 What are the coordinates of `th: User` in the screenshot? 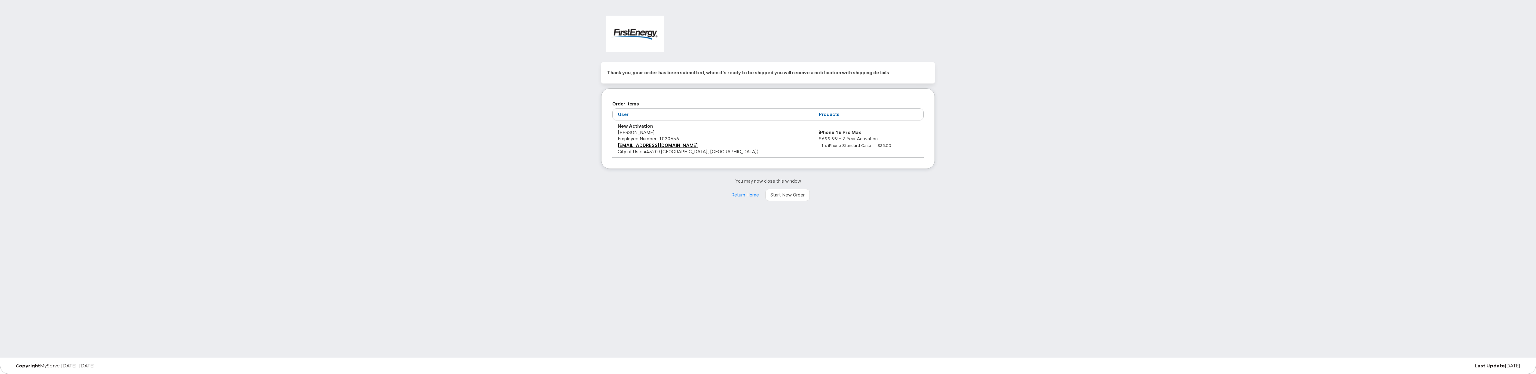 It's located at (713, 114).